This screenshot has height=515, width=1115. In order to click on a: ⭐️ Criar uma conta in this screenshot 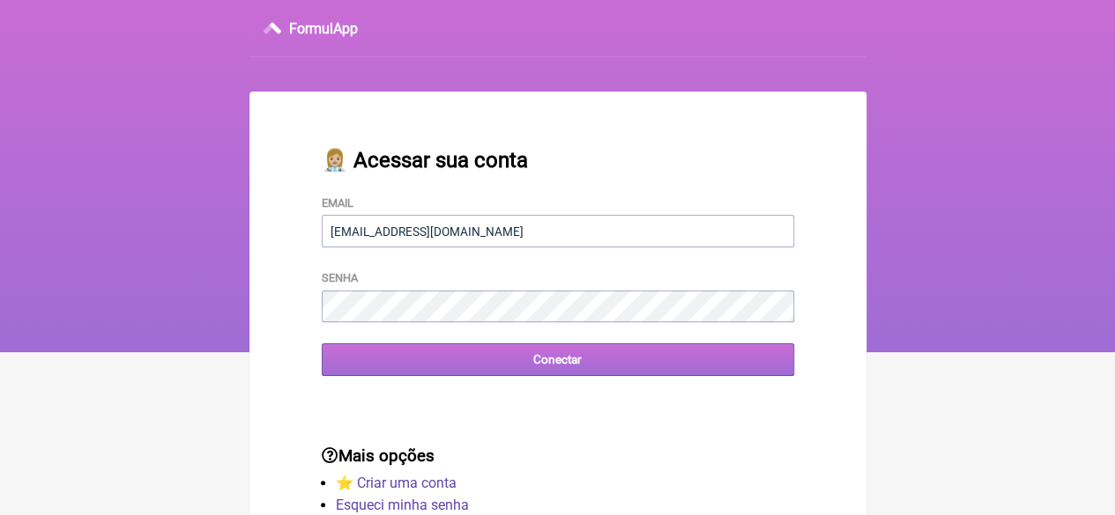, I will do `click(396, 483)`.